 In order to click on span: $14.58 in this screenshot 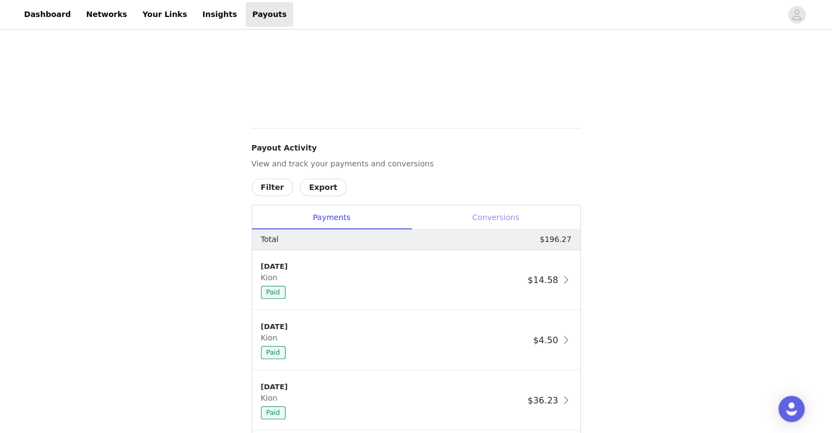, I will do `click(543, 280)`.